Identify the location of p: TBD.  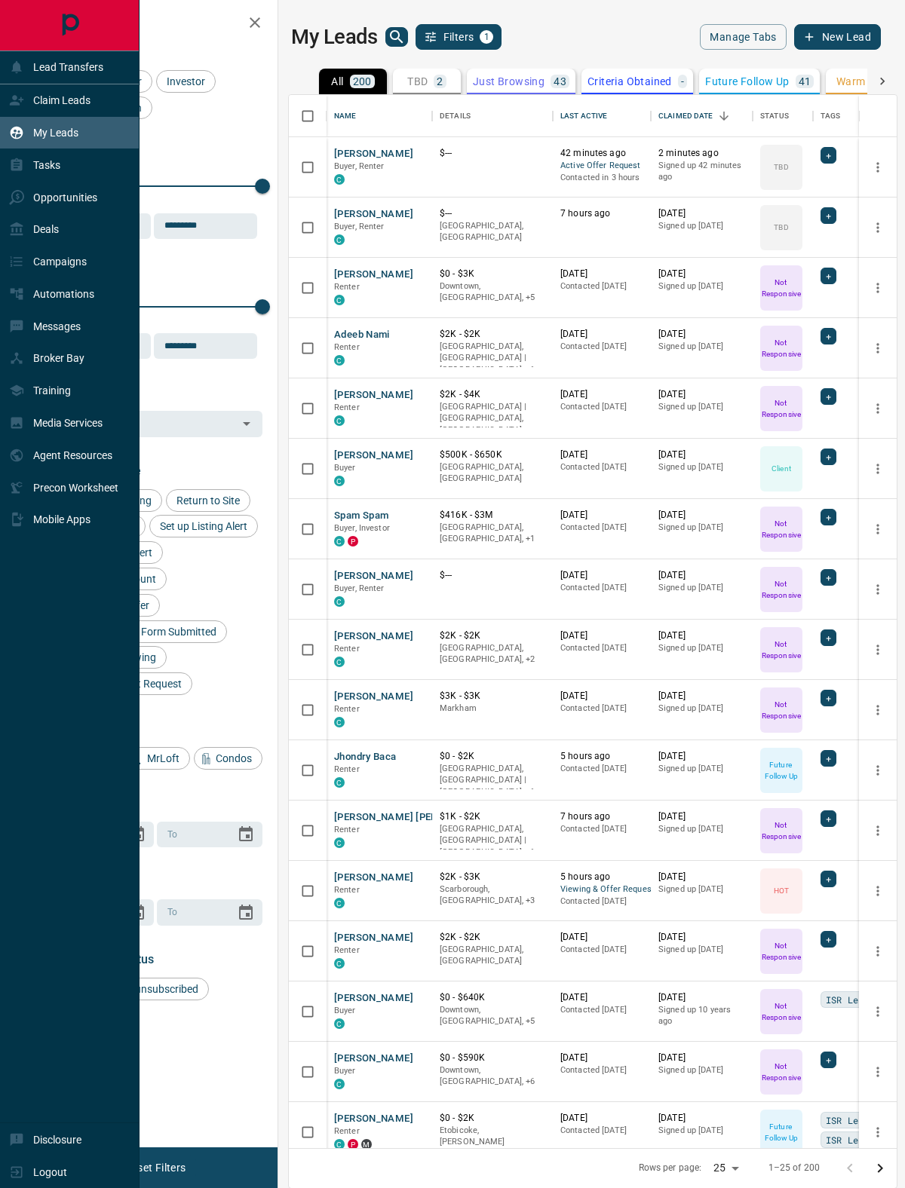
(780, 227).